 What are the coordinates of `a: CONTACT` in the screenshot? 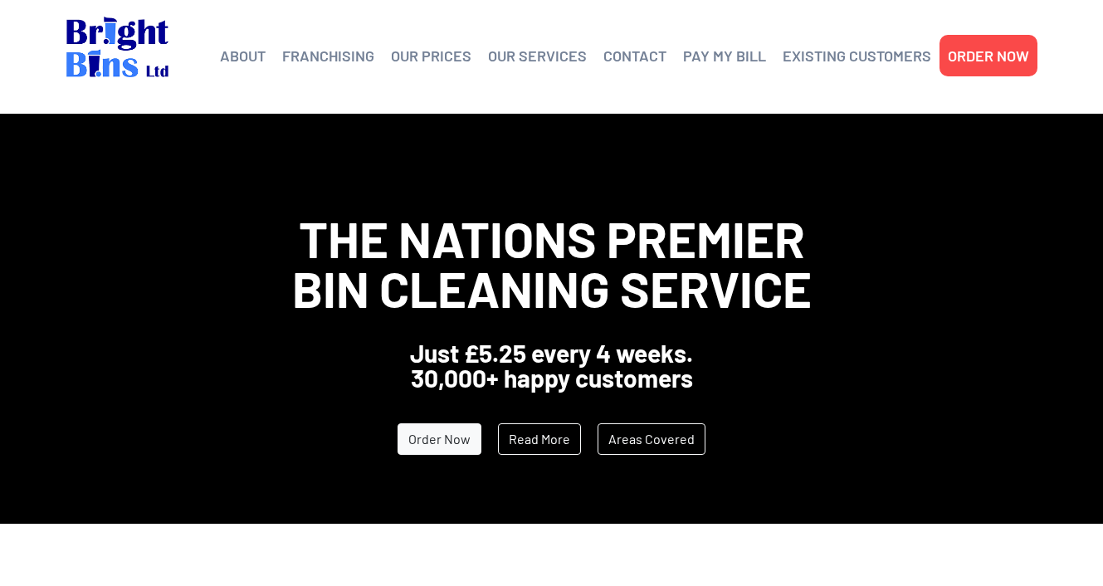 It's located at (635, 56).